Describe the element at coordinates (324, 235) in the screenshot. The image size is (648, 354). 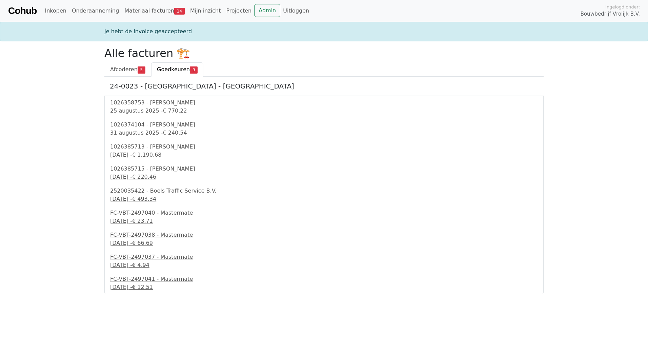
I see `div: FC-VBT-2497038 - Mastermate` at that location.